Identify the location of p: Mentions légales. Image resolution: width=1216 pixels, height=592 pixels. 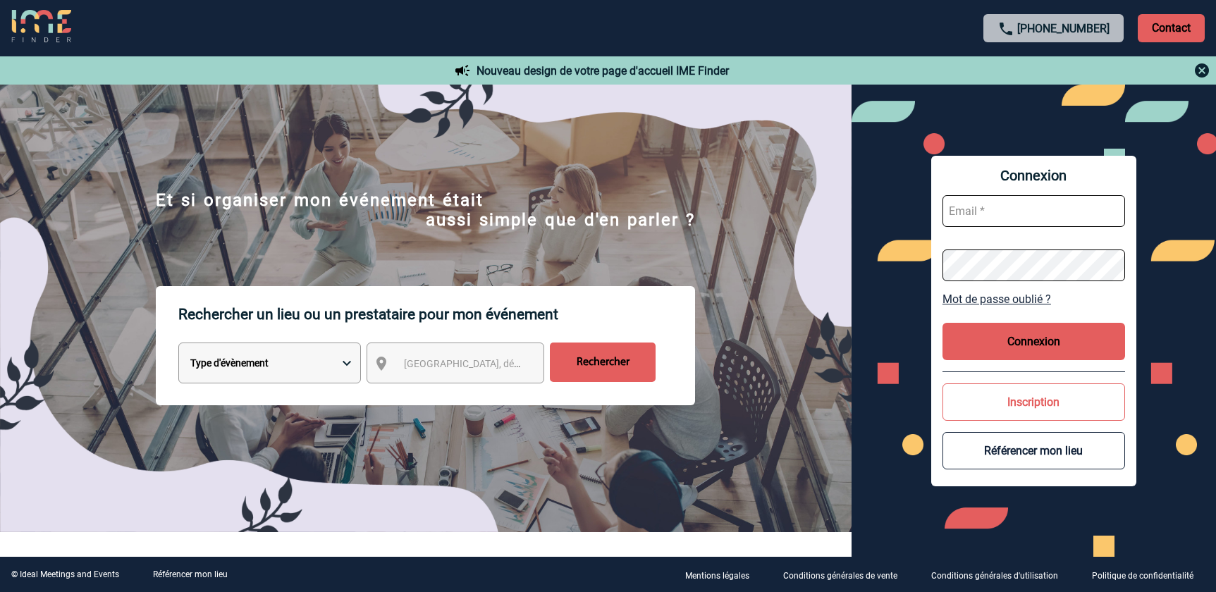
(717, 576).